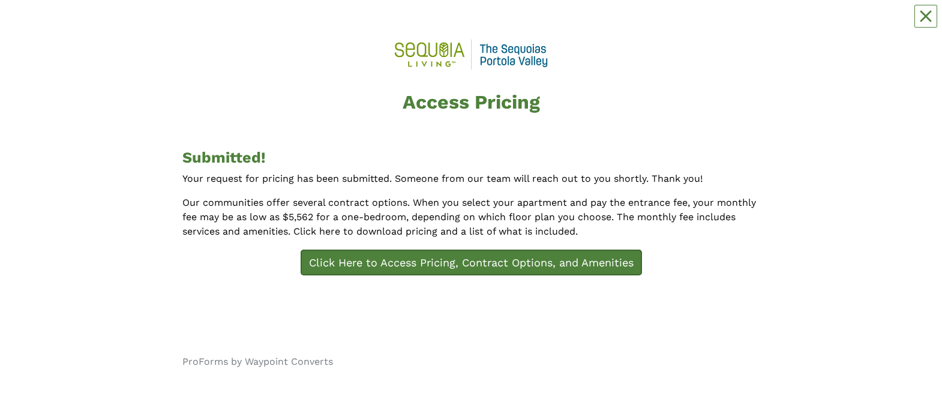 The width and height of the screenshot is (942, 408). What do you see at coordinates (471, 179) in the screenshot?
I see `p: Your request for pricing has been submitted. Someone from our team will reach out to you shortly....` at bounding box center [471, 179].